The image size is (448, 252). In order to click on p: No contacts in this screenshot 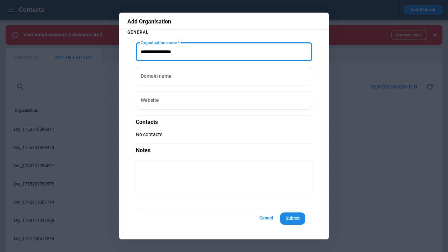, I will do `click(224, 134)`.